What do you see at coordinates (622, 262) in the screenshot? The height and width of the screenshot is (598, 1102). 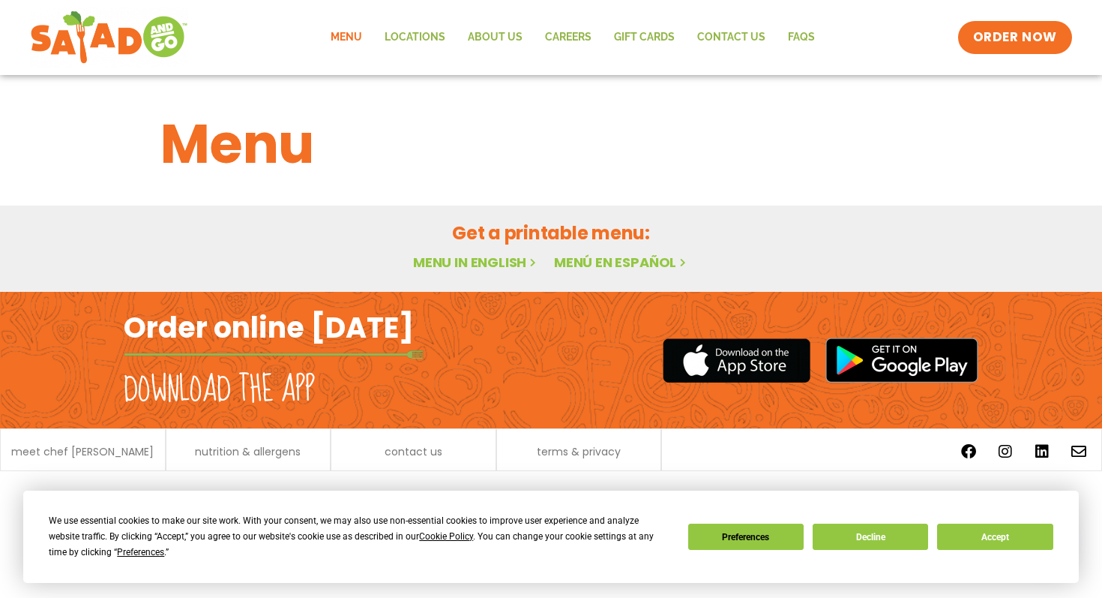 I see `a: Menú en español` at bounding box center [622, 262].